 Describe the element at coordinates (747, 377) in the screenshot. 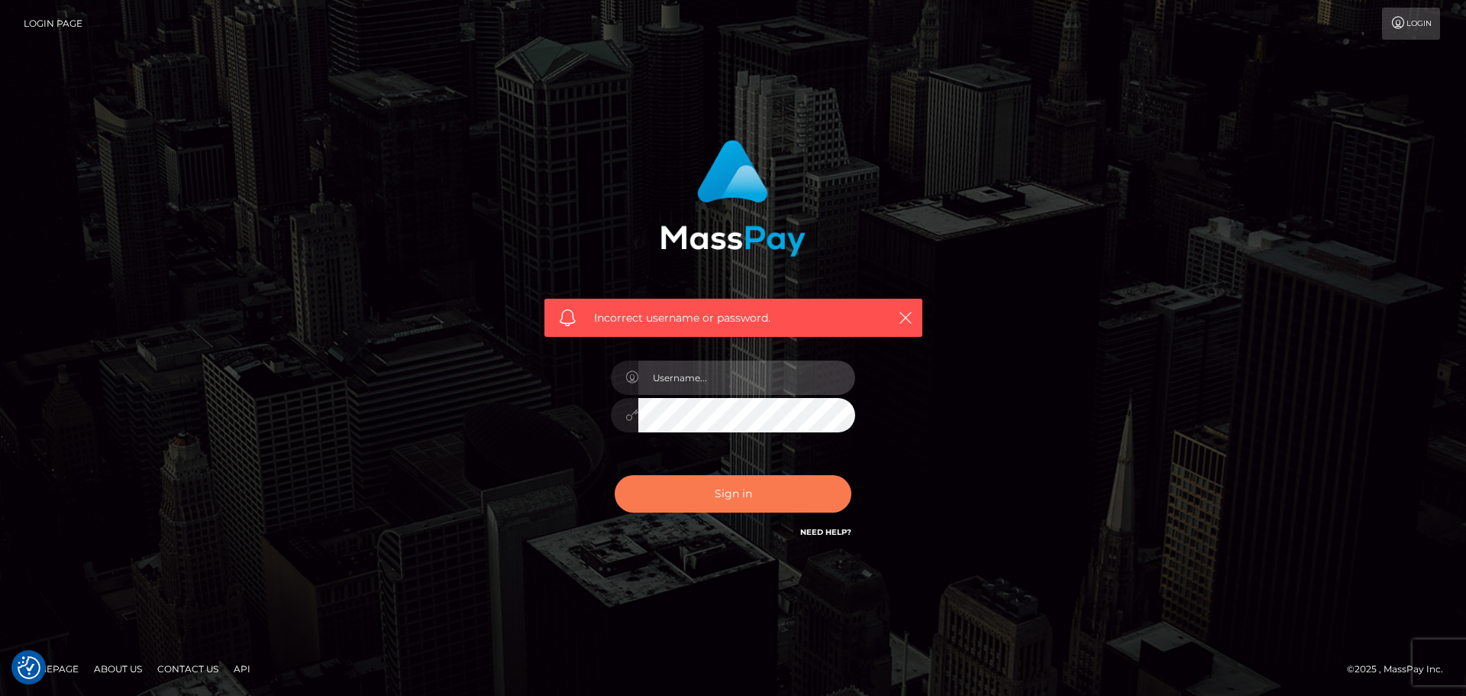

I see `input: Username...` at that location.